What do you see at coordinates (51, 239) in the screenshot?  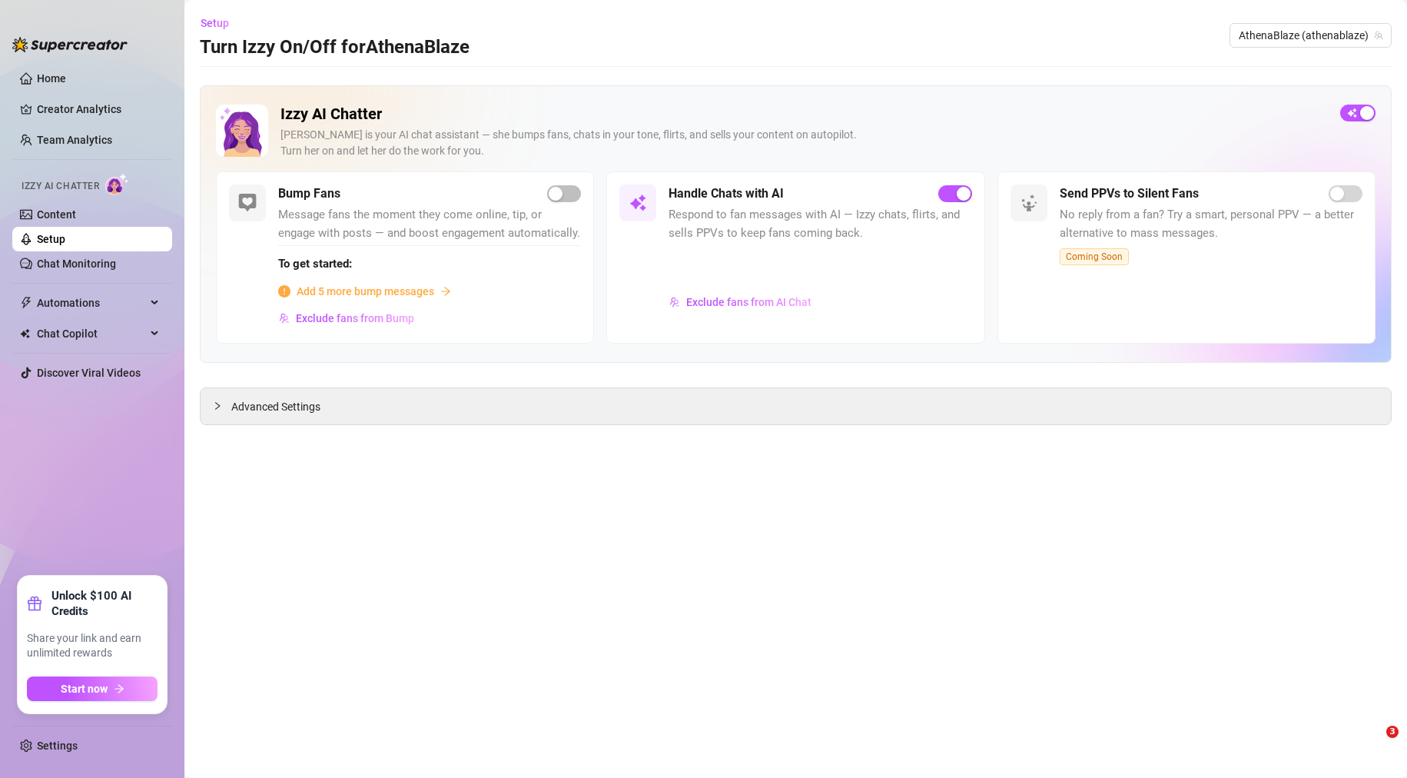 I see `a: Setup` at bounding box center [51, 239].